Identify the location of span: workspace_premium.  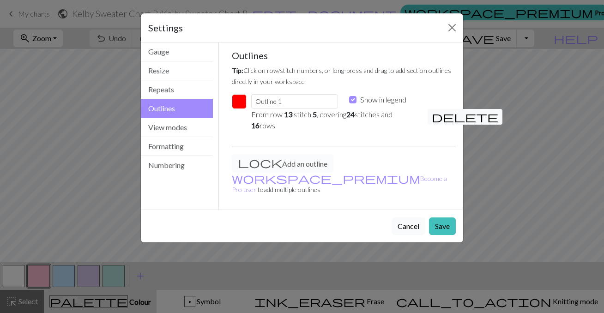
(326, 178).